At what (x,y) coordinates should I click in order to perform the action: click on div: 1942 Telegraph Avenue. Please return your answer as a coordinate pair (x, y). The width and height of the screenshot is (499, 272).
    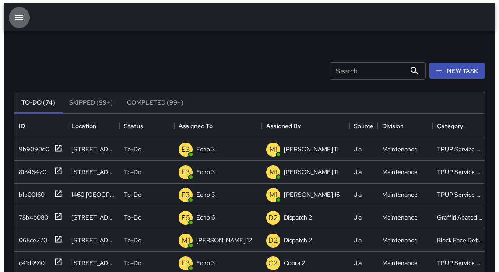
    Looking at the image, I should click on (93, 217).